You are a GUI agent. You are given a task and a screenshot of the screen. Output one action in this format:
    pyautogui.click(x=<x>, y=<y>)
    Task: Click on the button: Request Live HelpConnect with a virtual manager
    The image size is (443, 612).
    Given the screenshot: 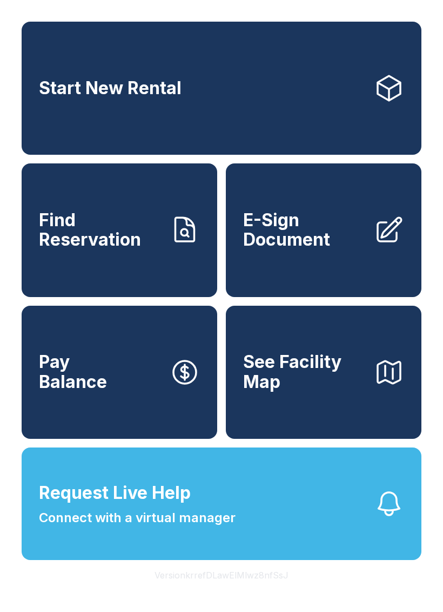 What is the action you would take?
    pyautogui.click(x=222, y=503)
    